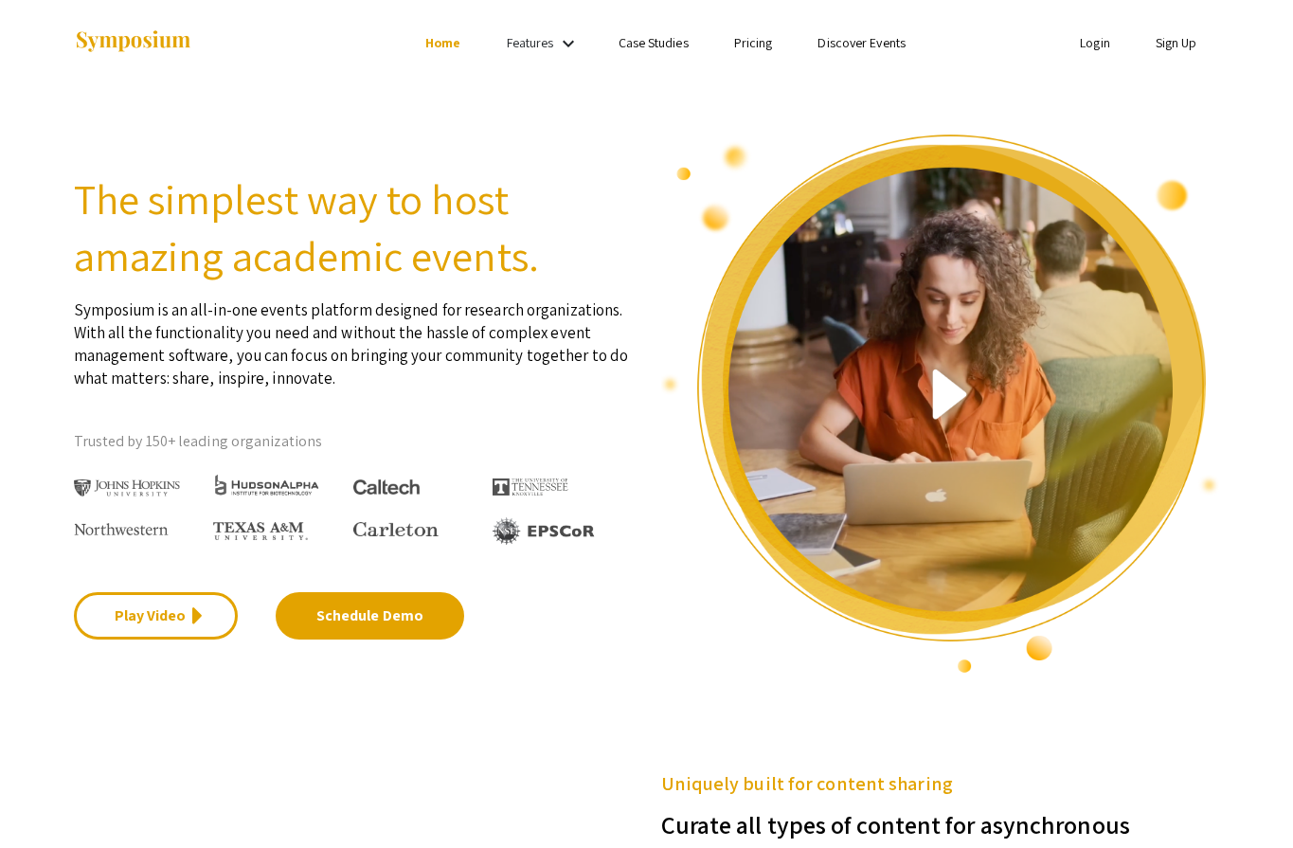  I want to click on a: Case Studies, so click(654, 43).